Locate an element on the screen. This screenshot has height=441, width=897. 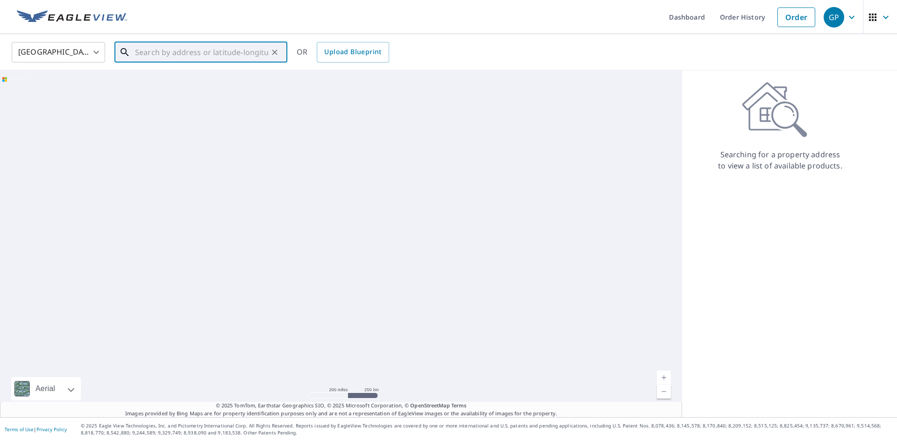
div: GP is located at coordinates (834, 17).